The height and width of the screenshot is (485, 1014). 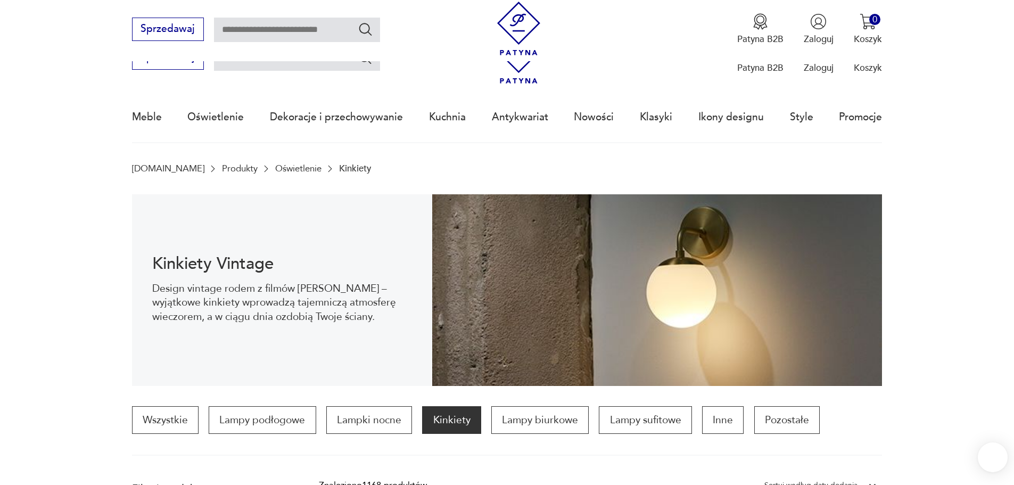 I want to click on a: Klasyki, so click(x=656, y=117).